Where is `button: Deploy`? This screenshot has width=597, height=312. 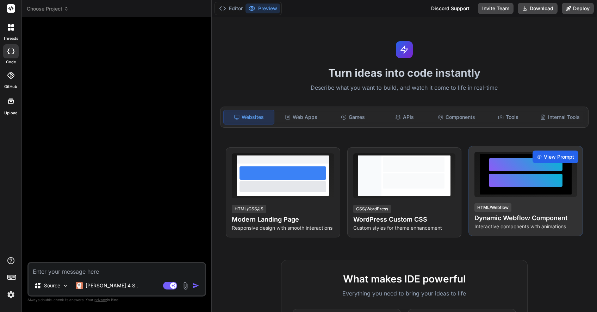
button: Deploy is located at coordinates (578, 8).